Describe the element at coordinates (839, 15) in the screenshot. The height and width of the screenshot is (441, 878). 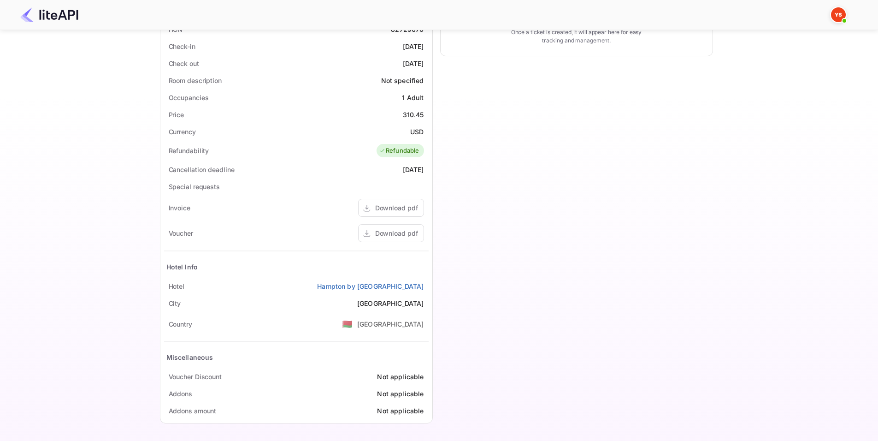
I see `img: Yandex Support` at that location.